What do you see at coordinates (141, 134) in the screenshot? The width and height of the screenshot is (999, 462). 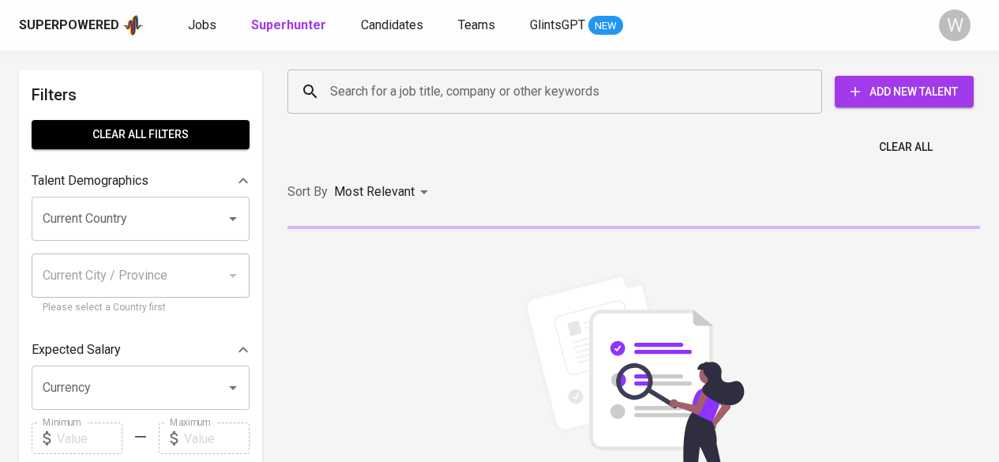 I see `span: Clear All filters` at bounding box center [141, 134].